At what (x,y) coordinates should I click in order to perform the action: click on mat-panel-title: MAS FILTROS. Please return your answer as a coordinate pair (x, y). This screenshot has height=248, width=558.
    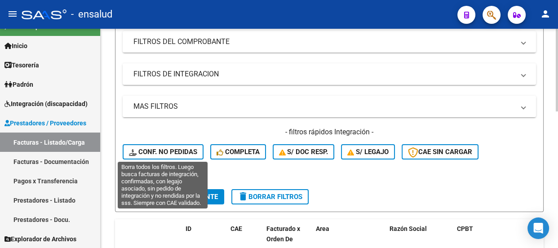
    Looking at the image, I should click on (324, 107).